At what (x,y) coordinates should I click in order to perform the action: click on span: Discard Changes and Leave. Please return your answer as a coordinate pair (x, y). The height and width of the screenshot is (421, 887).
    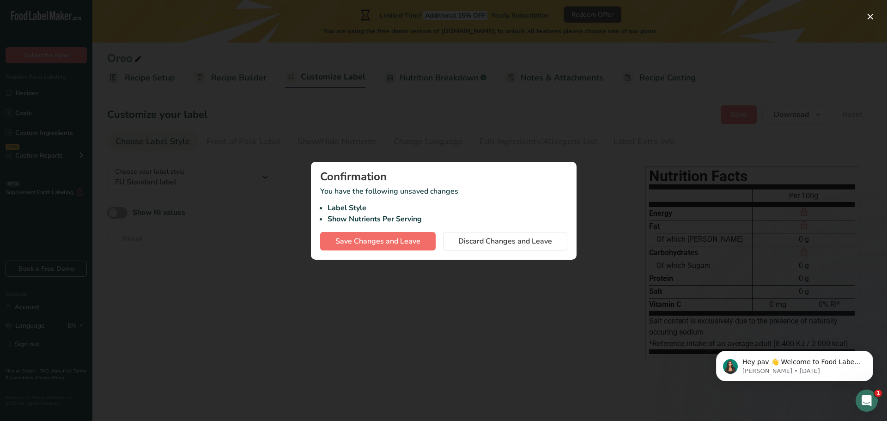
    Looking at the image, I should click on (505, 241).